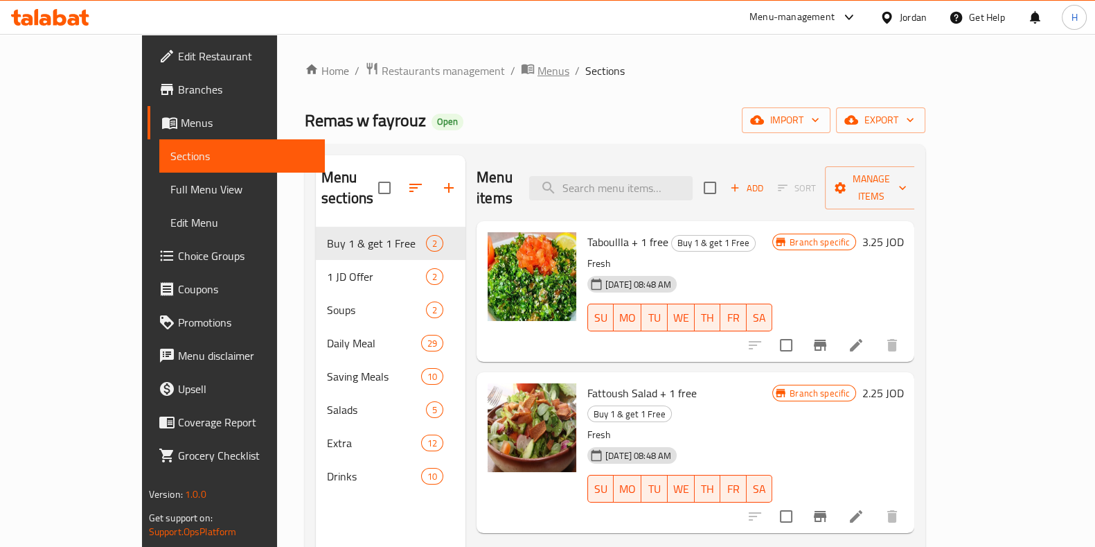 Image resolution: width=1095 pixels, height=547 pixels. I want to click on div: 1 JD Offer, so click(376, 276).